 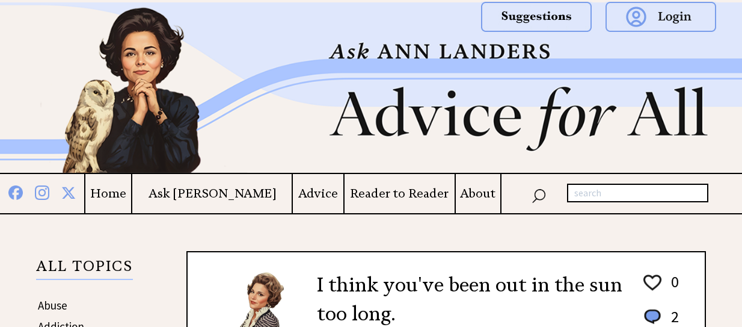 What do you see at coordinates (638, 193) in the screenshot?
I see `input: search` at bounding box center [638, 193].